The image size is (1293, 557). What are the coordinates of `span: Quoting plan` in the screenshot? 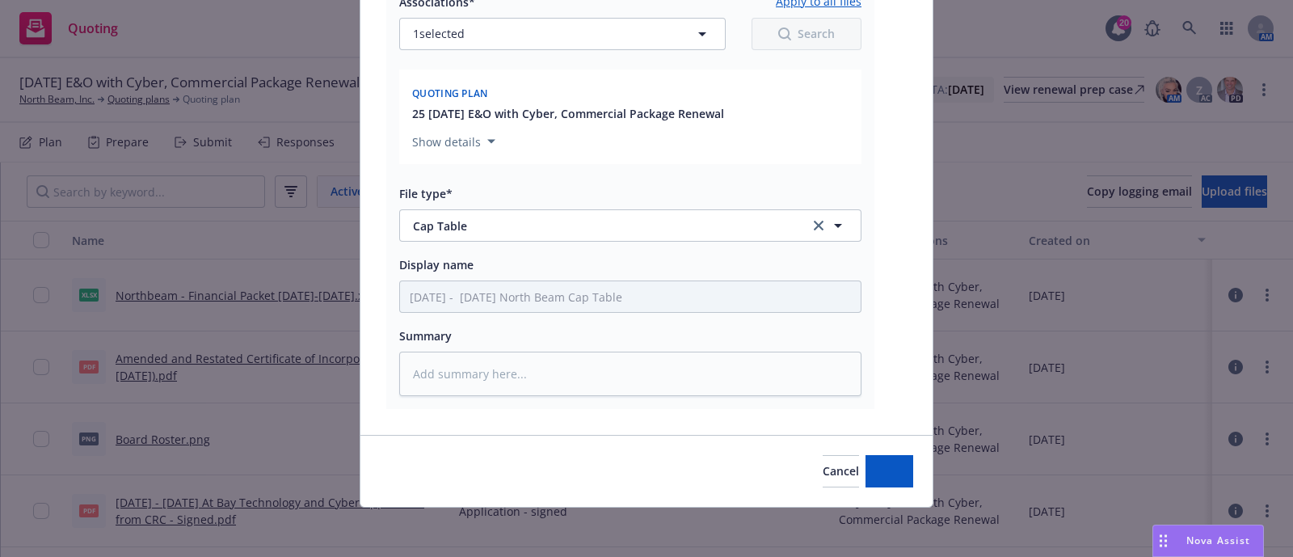 It's located at (450, 93).